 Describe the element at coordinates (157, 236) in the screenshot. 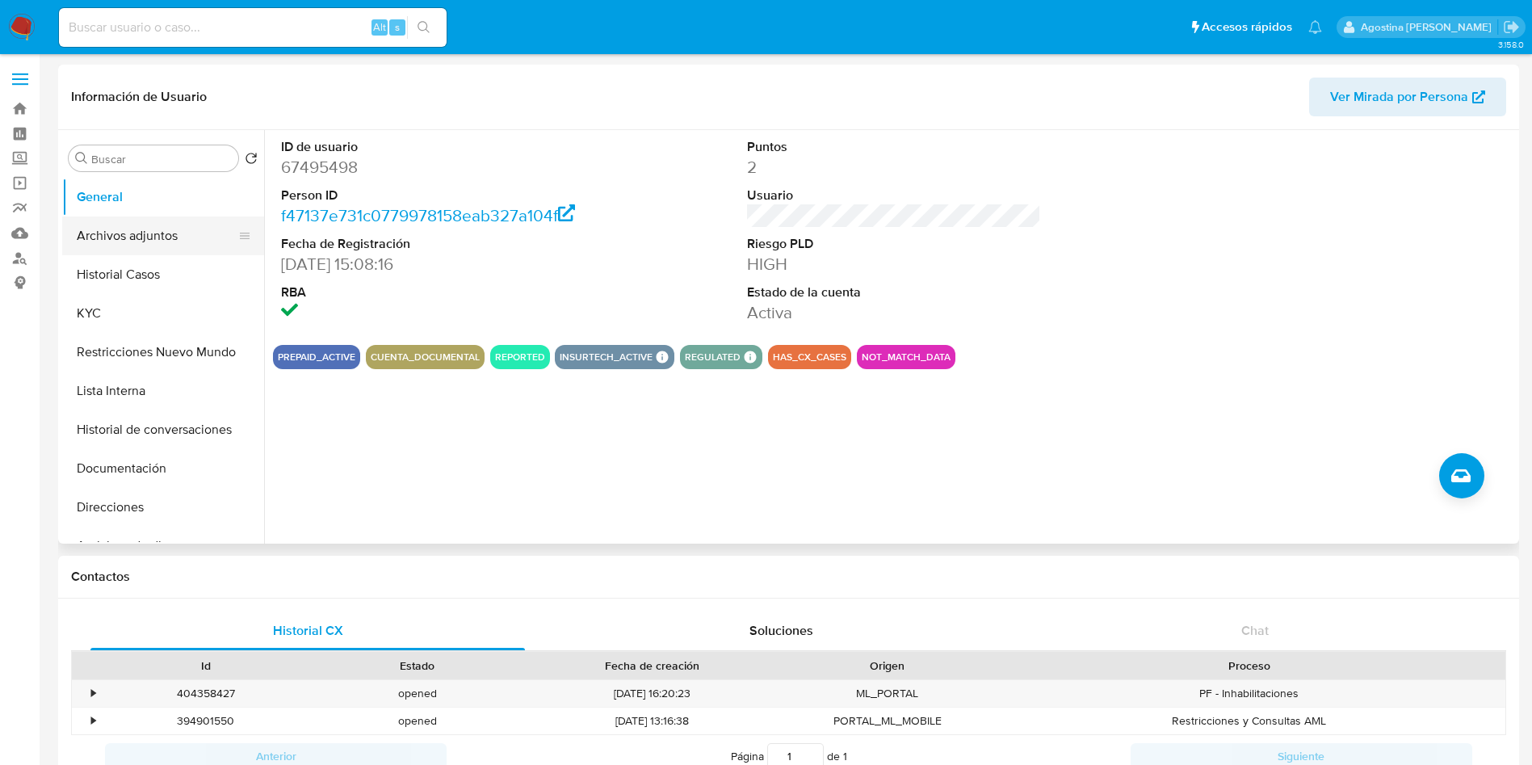

I see `button: Archivos adjuntos` at that location.